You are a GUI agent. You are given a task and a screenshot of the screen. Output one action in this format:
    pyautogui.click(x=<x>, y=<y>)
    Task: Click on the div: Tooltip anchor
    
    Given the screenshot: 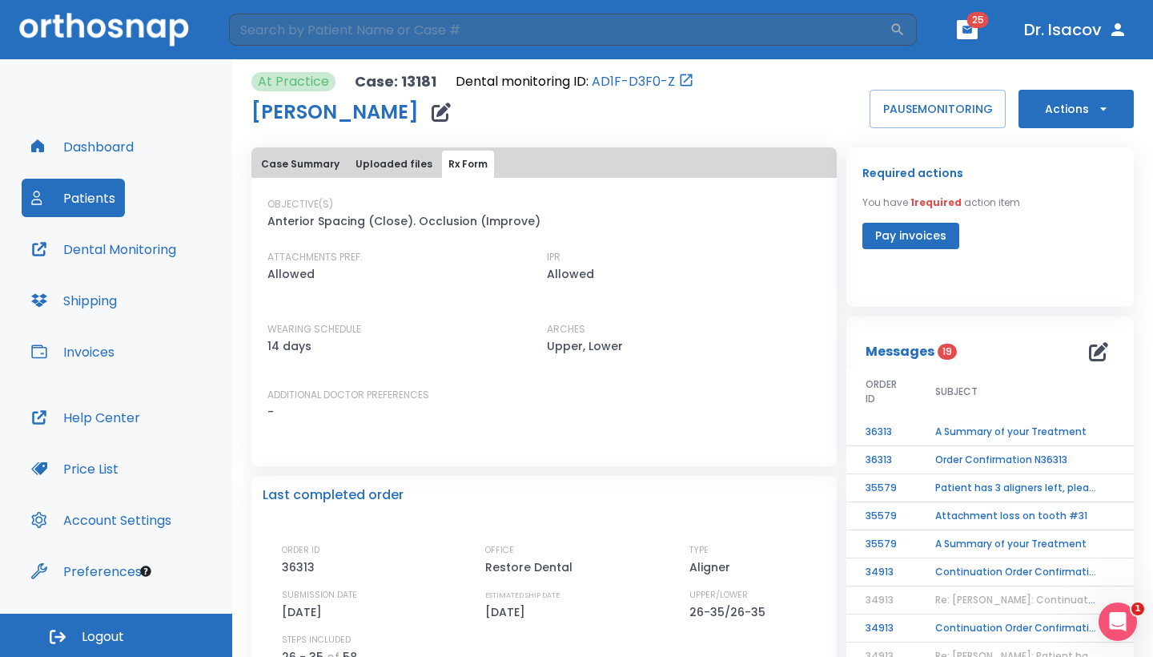 What is the action you would take?
    pyautogui.click(x=146, y=571)
    